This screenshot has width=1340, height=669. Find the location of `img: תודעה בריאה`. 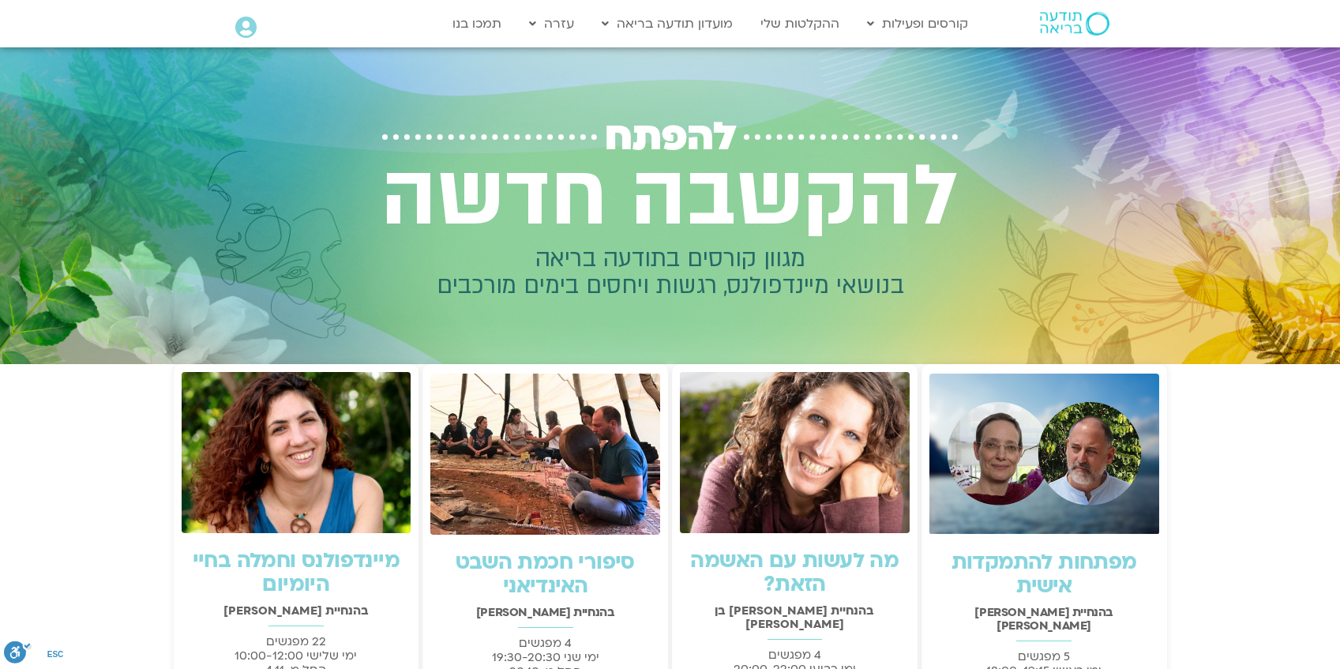

img: תודעה בריאה is located at coordinates (1074, 24).